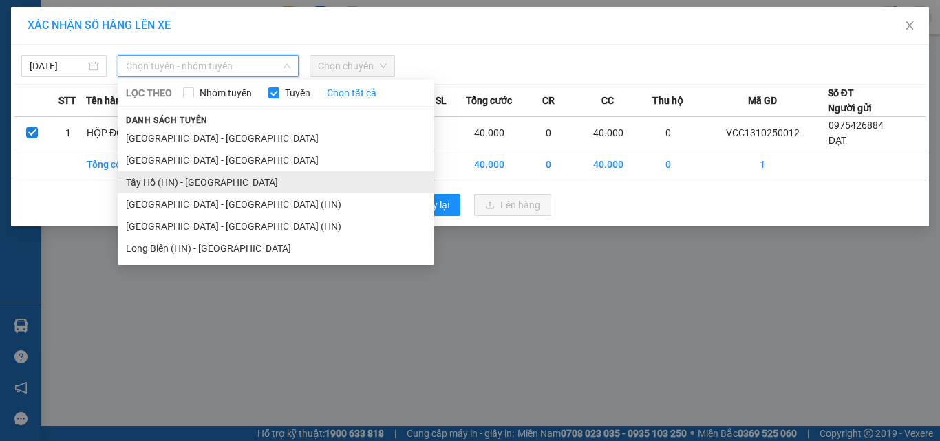 This screenshot has width=940, height=441. Describe the element at coordinates (116, 133) in the screenshot. I see `td: HỘP ĐỒ TT` at that location.